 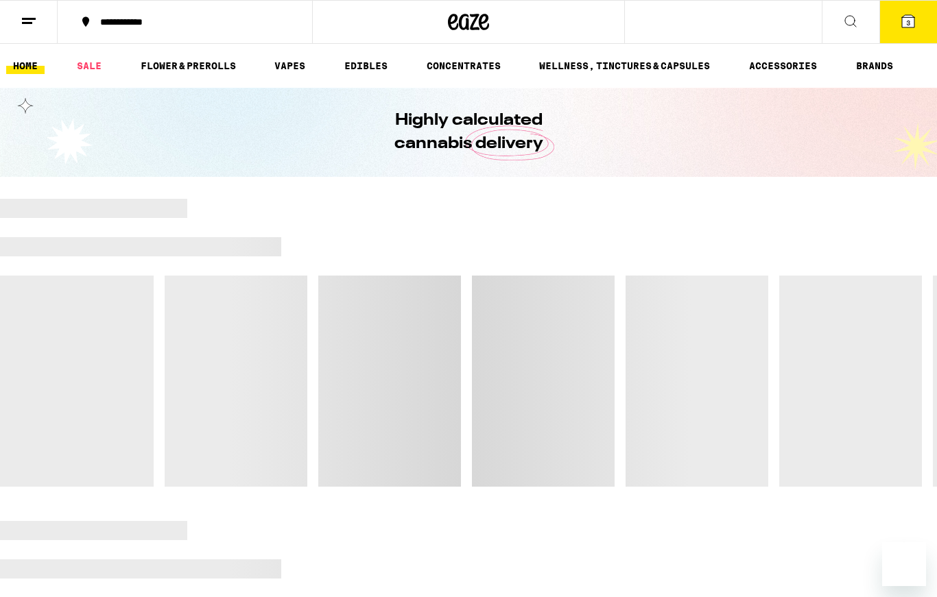 What do you see at coordinates (464, 66) in the screenshot?
I see `a: CONCENTRATES` at bounding box center [464, 66].